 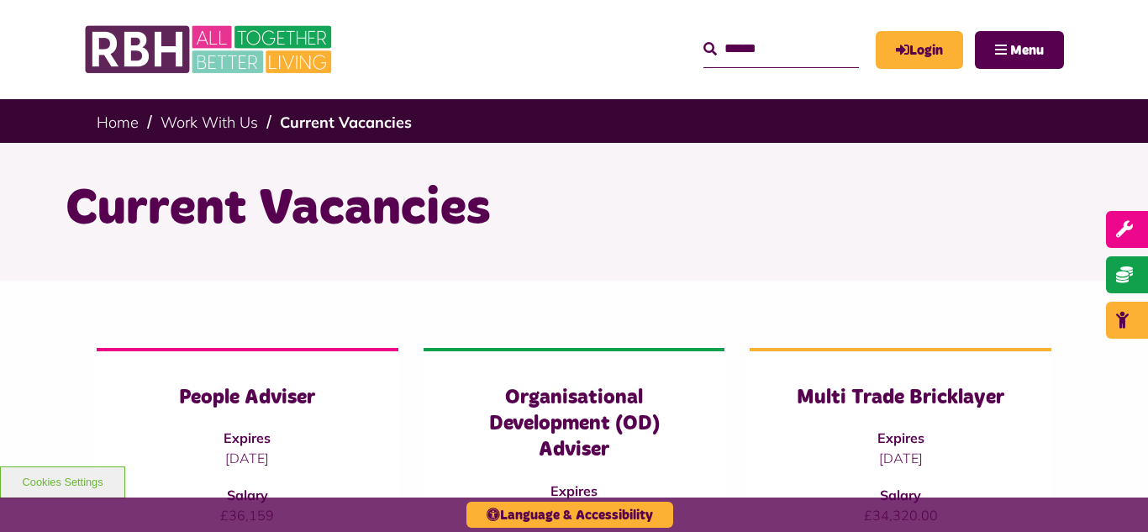 What do you see at coordinates (574, 209) in the screenshot?
I see `h1: Current Vacancies` at bounding box center [574, 209].